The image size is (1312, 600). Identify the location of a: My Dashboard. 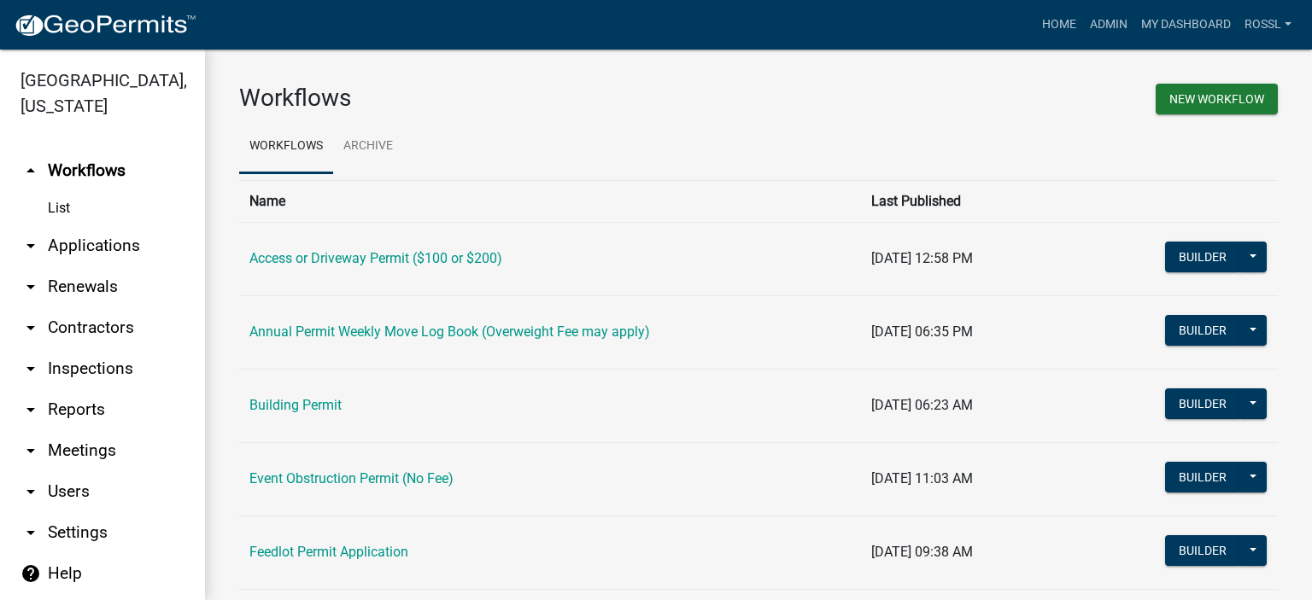
(1185, 25).